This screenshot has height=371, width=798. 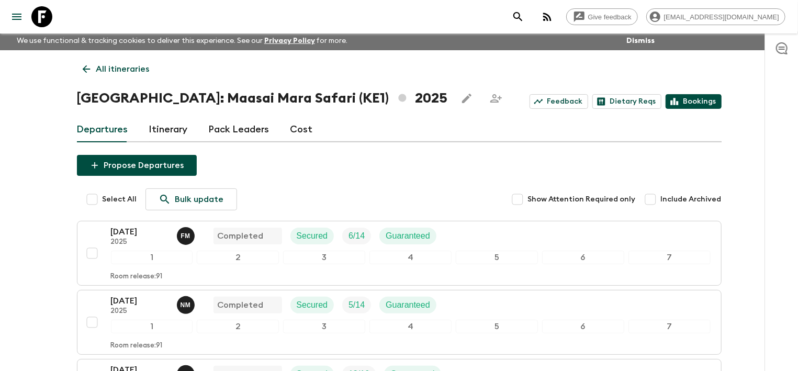 What do you see at coordinates (123, 69) in the screenshot?
I see `p: All itineraries` at bounding box center [123, 69].